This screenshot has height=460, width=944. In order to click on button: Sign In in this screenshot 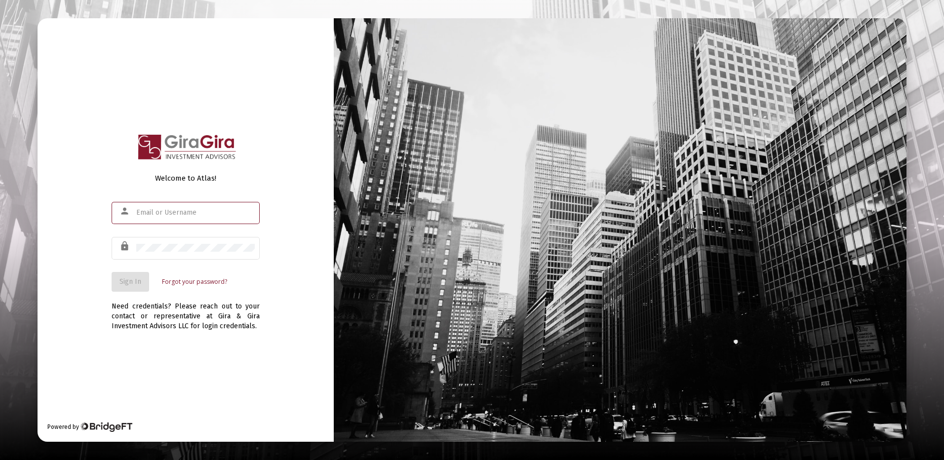, I will do `click(130, 282)`.